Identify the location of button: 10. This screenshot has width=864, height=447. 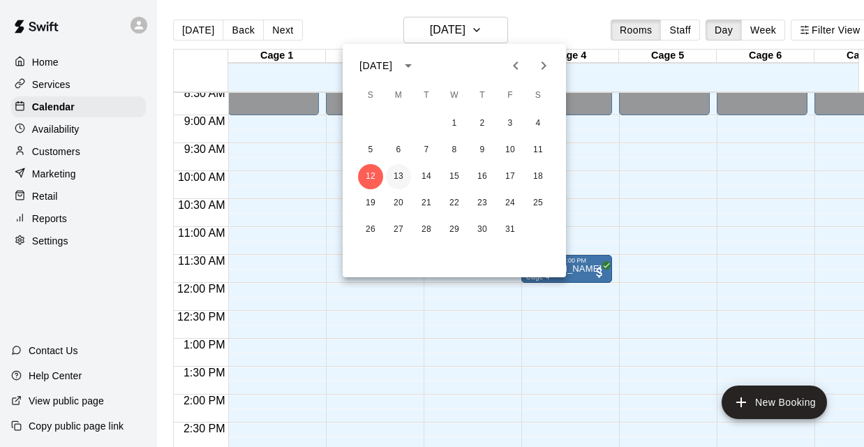
(510, 150).